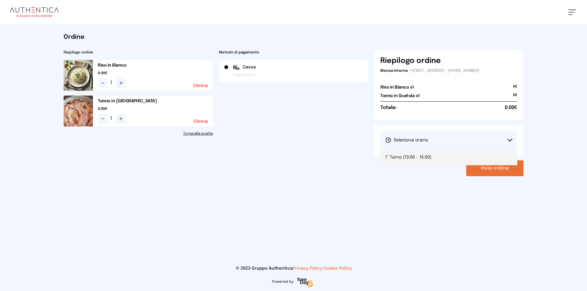  I want to click on button: Seleziona orario, so click(449, 140).